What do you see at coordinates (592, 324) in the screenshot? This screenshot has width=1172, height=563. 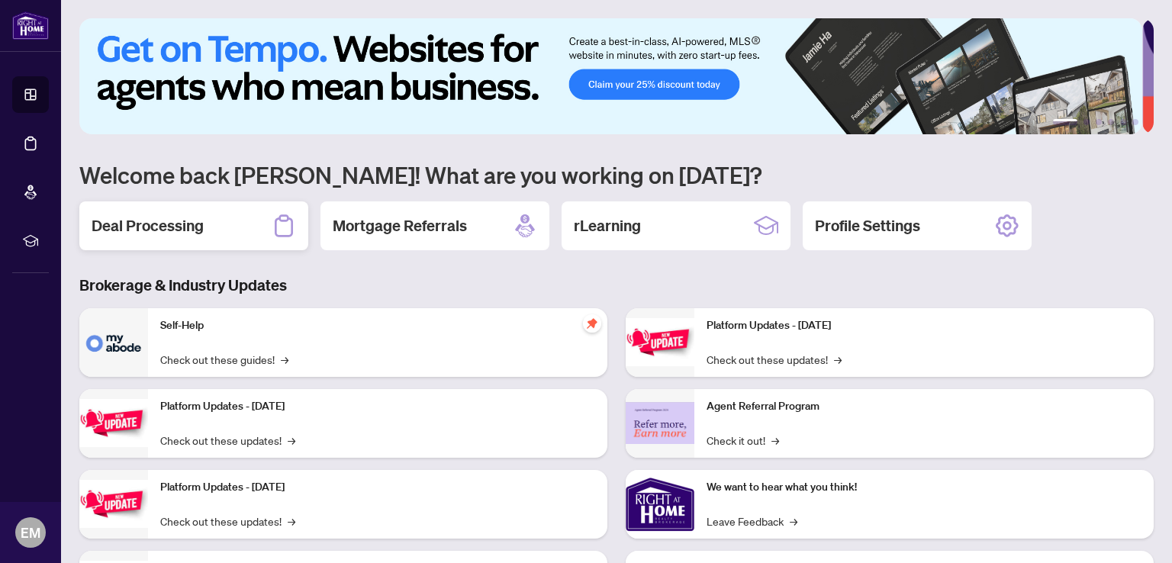 I see `span: pushpin` at bounding box center [592, 324].